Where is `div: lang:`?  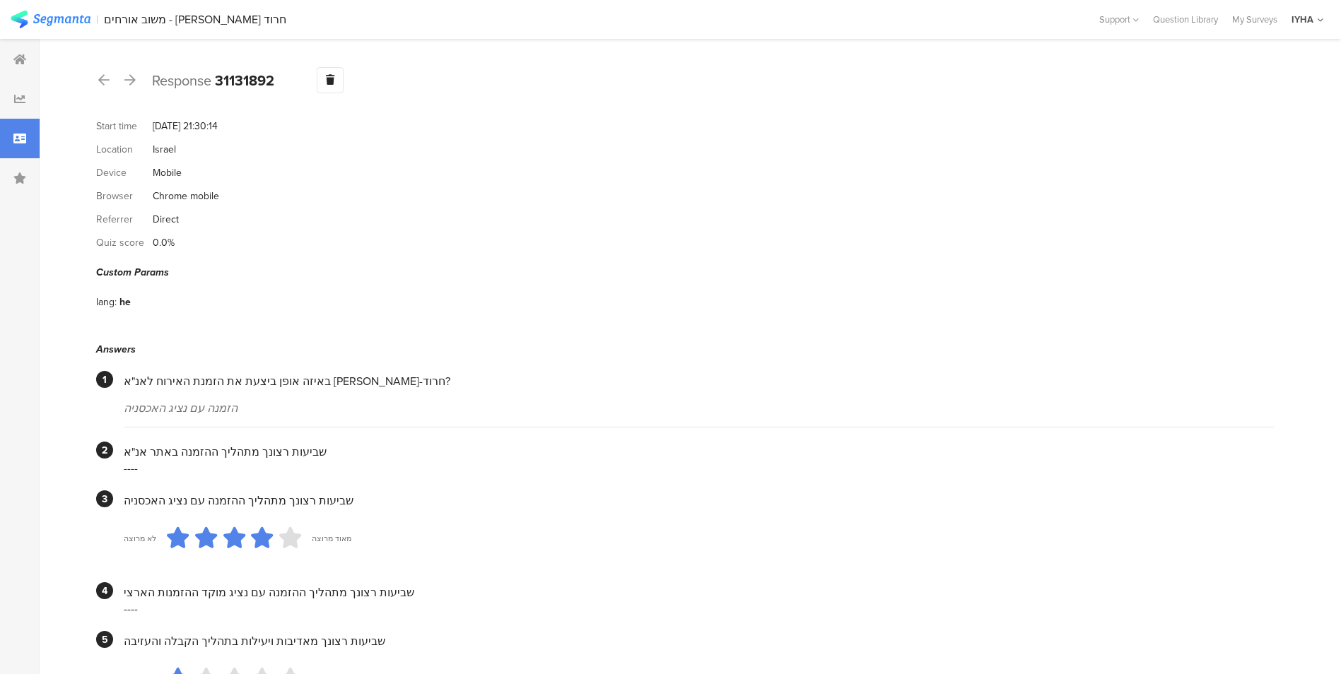
div: lang: is located at coordinates (107, 302).